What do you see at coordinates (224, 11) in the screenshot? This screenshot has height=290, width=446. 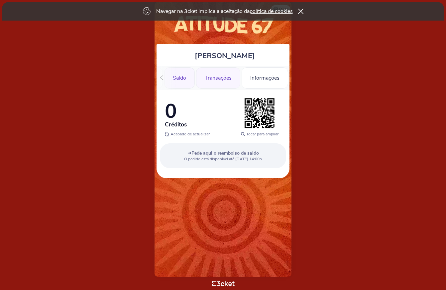 I see `p: Navegar na 3cket implica a aceitação da` at bounding box center [224, 11].